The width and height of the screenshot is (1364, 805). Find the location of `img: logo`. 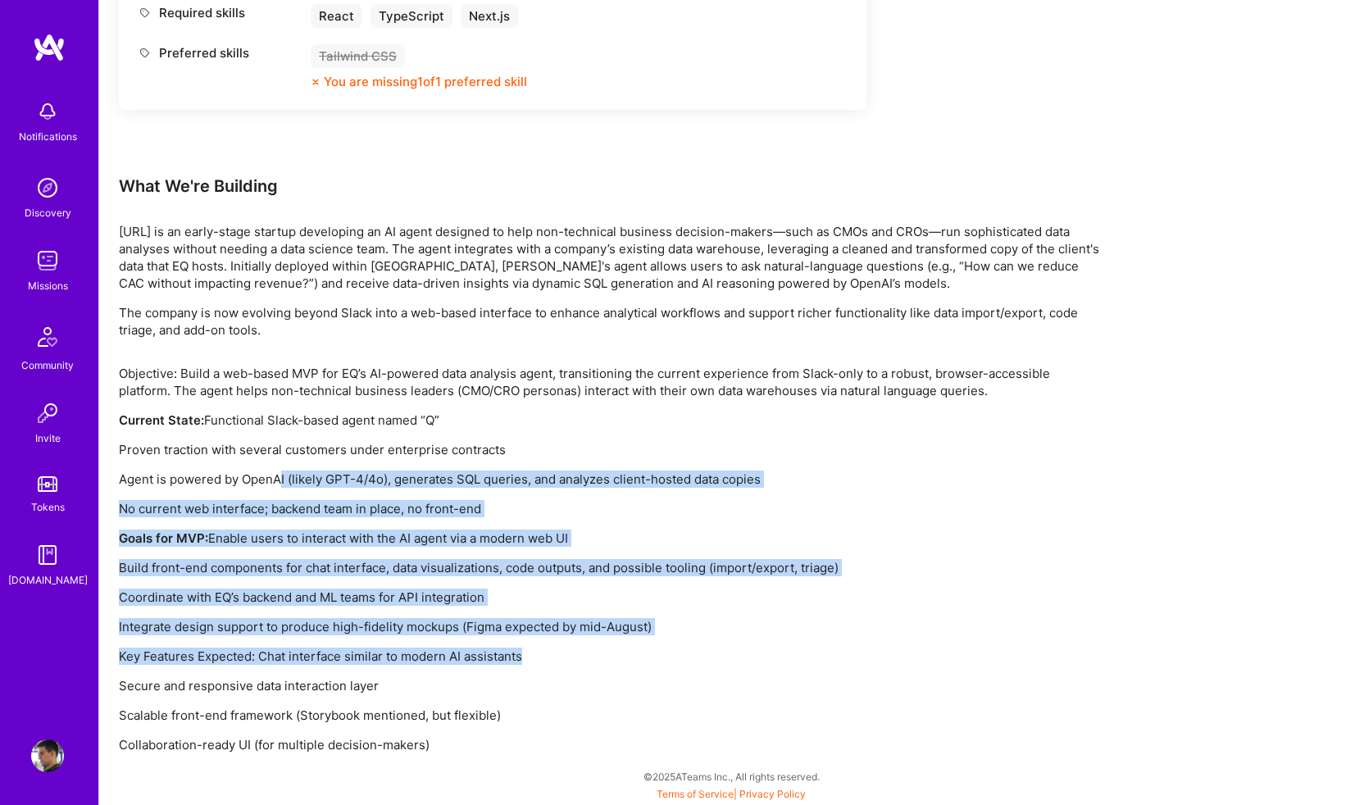

img: logo is located at coordinates (49, 48).